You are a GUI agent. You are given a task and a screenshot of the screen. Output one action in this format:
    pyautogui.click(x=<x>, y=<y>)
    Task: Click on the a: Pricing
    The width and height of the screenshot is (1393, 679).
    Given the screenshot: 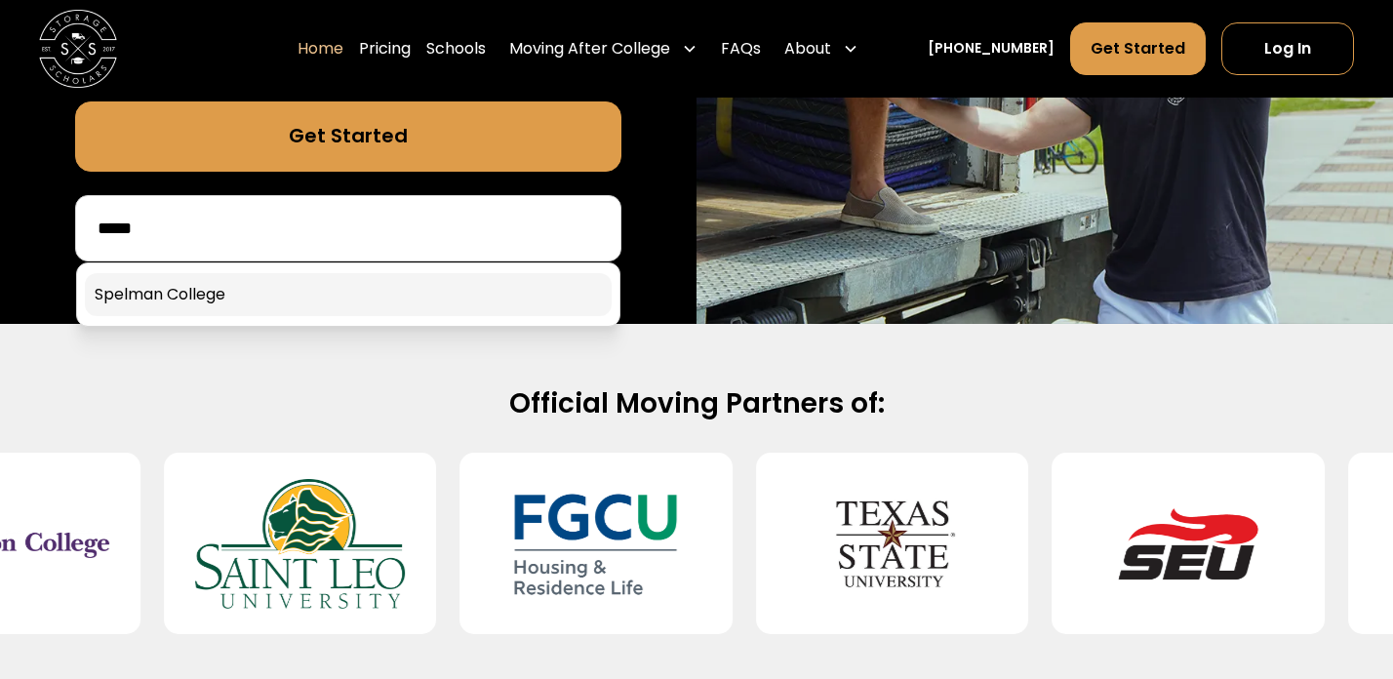 What is the action you would take?
    pyautogui.click(x=384, y=49)
    